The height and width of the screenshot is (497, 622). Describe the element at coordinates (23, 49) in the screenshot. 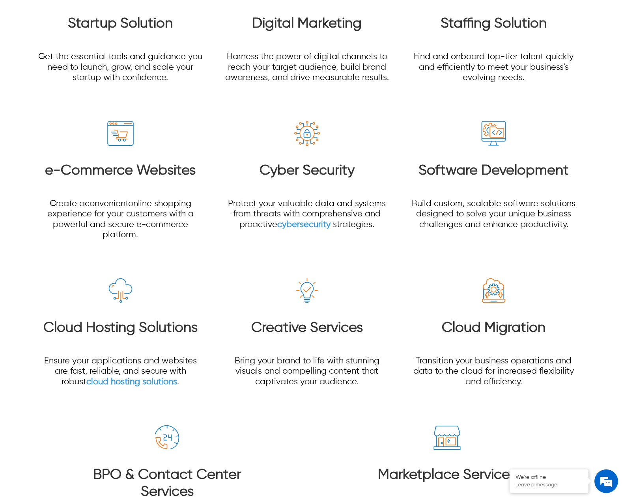

I see `img: logo_Zg8I0qSkbAqR2WFHt3p6CTuqpyXMFPubPcD2OT02zFN43Cy9FUNNG3NEPhM_Q1qe_.png` at that location.